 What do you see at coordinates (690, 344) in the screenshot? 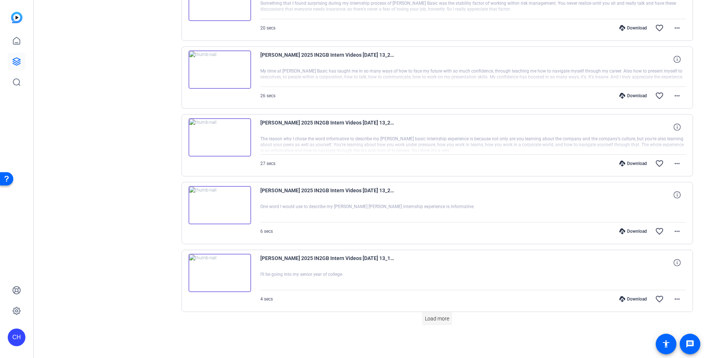
I see `mat-icon: message` at bounding box center [690, 344].